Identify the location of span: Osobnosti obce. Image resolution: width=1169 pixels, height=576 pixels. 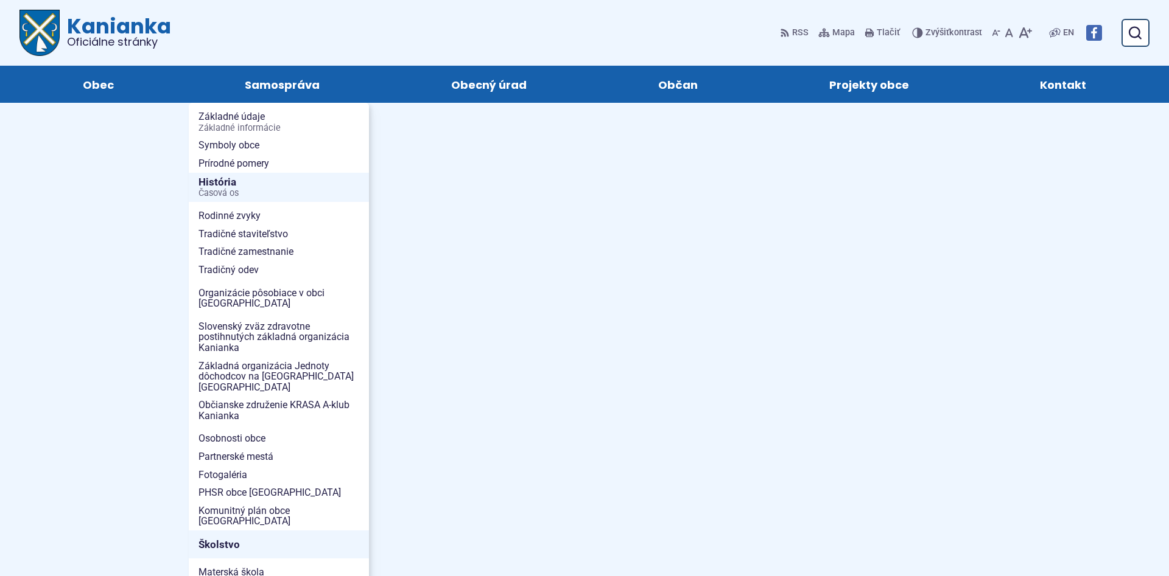
(279, 439).